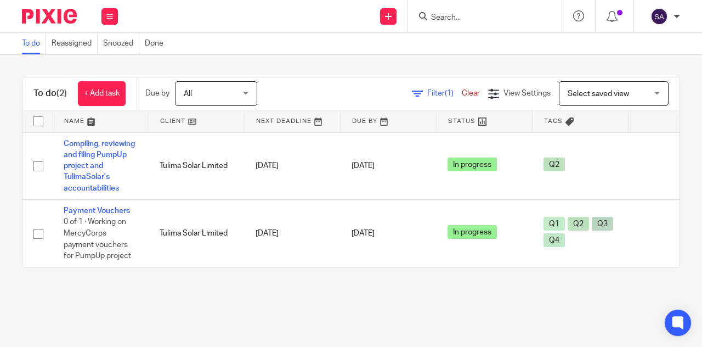 This screenshot has width=702, height=347. What do you see at coordinates (480, 18) in the screenshot?
I see `input: Search` at bounding box center [480, 18].